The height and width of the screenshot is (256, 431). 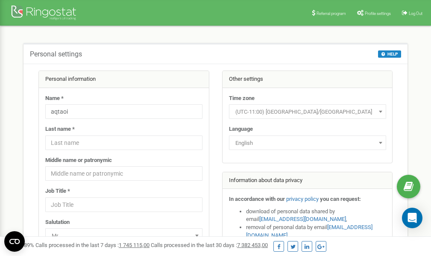 I want to click on strong: In accordance with our, so click(x=257, y=199).